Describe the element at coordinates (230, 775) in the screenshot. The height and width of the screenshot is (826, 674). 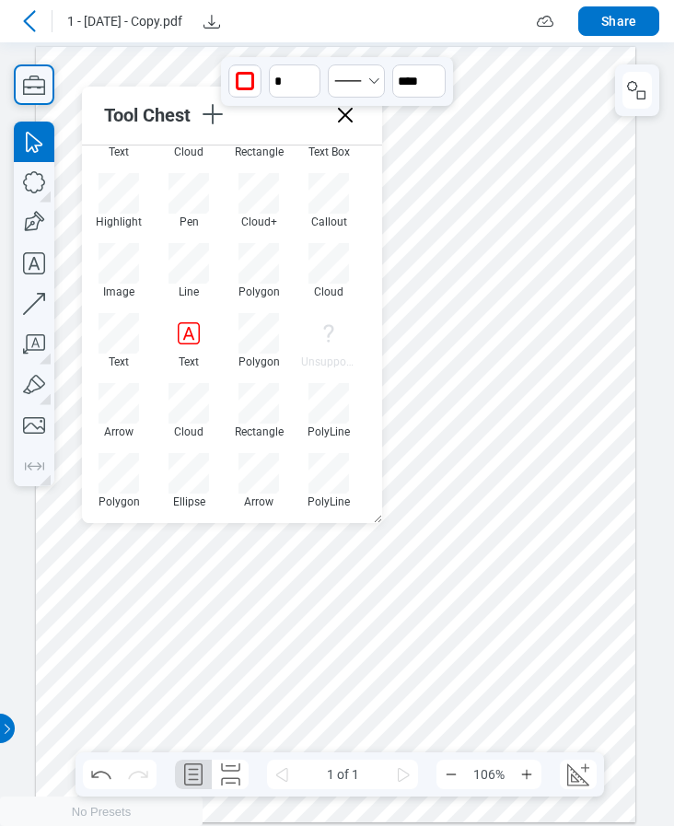
I see `button: Continuous Page Layout` at that location.